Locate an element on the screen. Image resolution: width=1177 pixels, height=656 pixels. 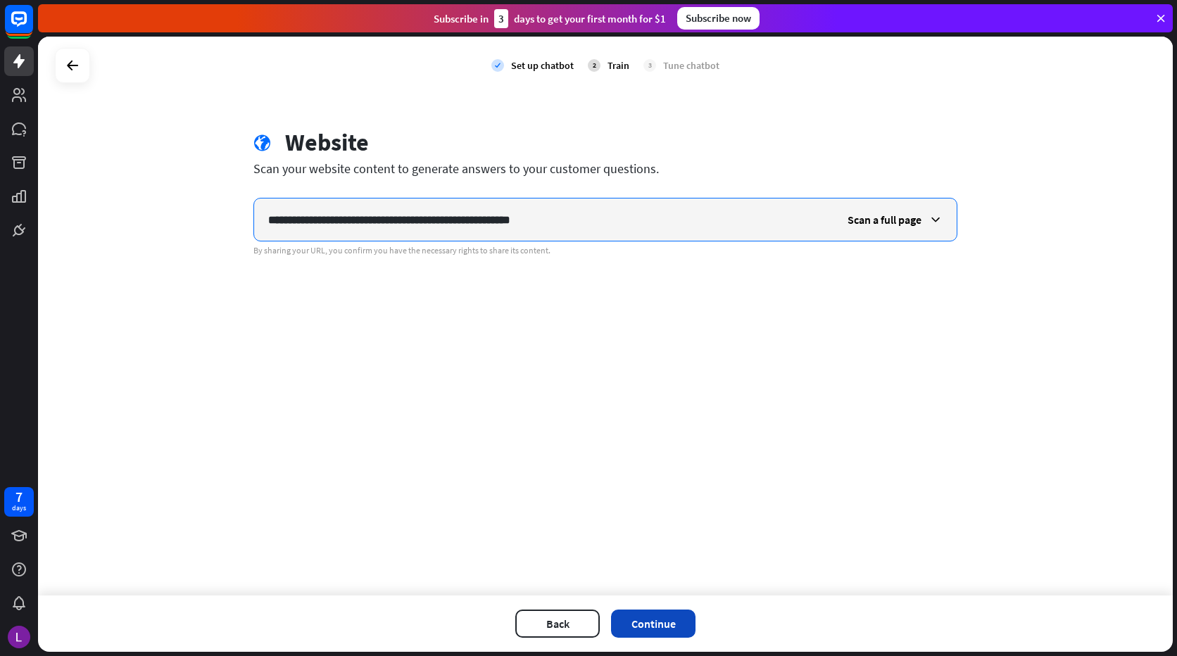
div: Tune chatbot is located at coordinates (691, 65).